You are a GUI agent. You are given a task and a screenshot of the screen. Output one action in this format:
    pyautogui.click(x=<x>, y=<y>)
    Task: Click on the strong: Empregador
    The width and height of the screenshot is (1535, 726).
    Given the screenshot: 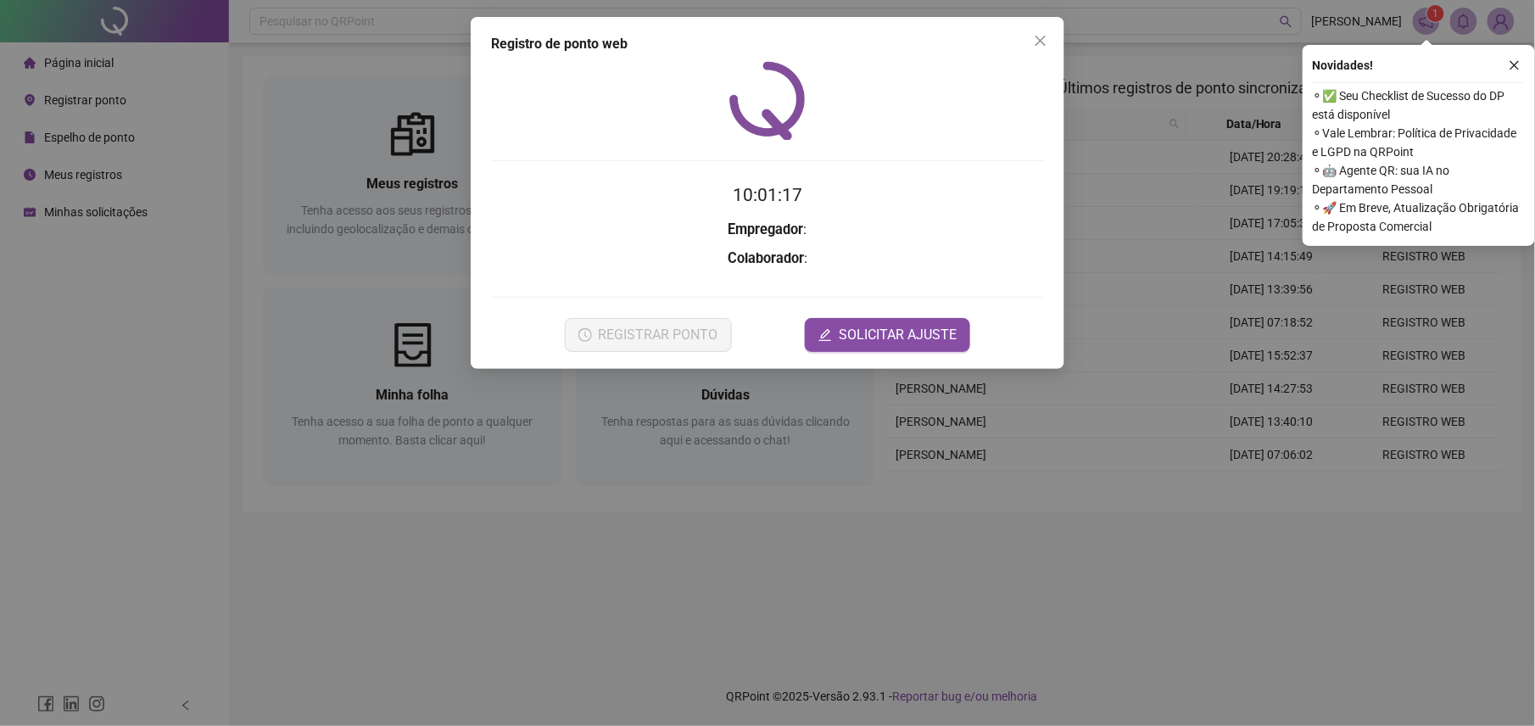 What is the action you would take?
    pyautogui.click(x=766, y=229)
    